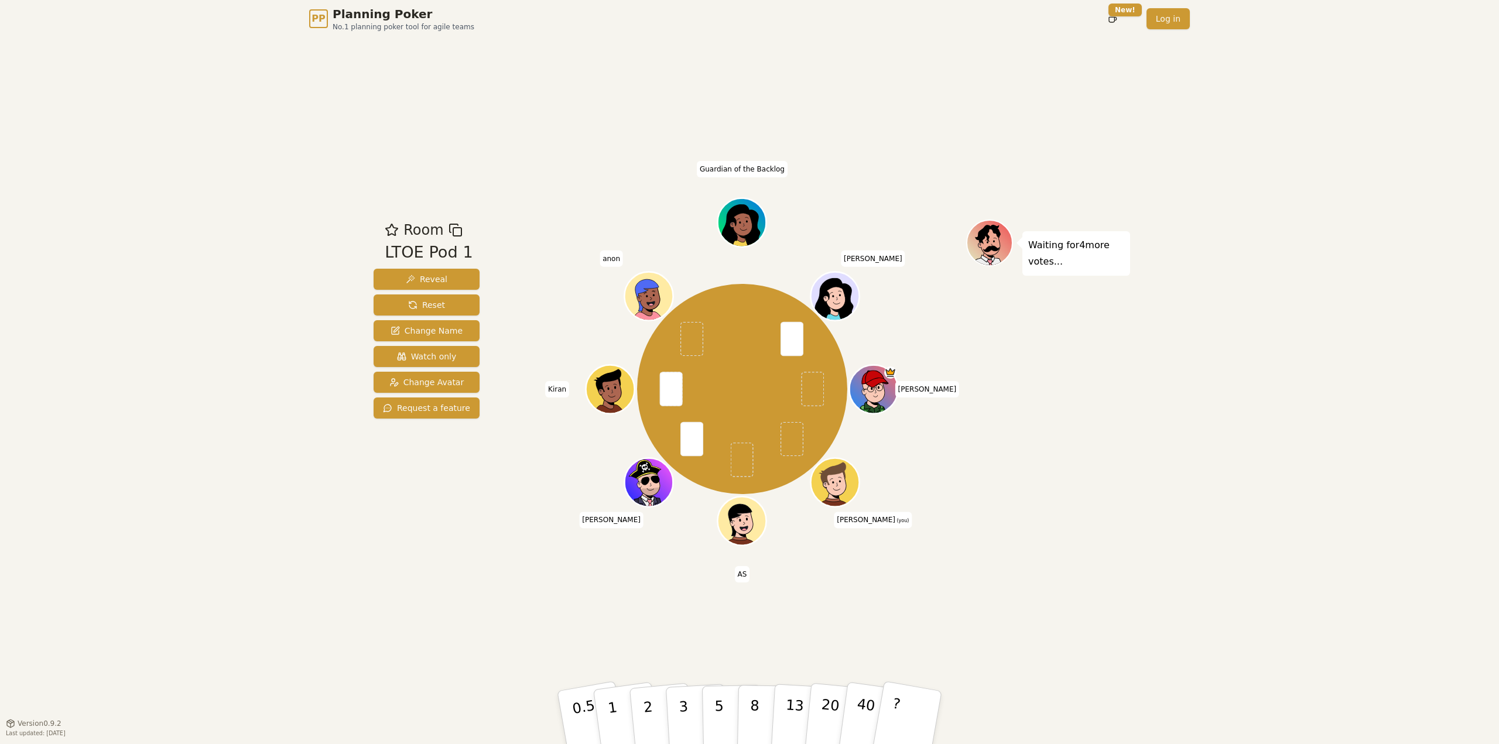 The width and height of the screenshot is (1499, 744). I want to click on span: Version 0.9.2, so click(39, 724).